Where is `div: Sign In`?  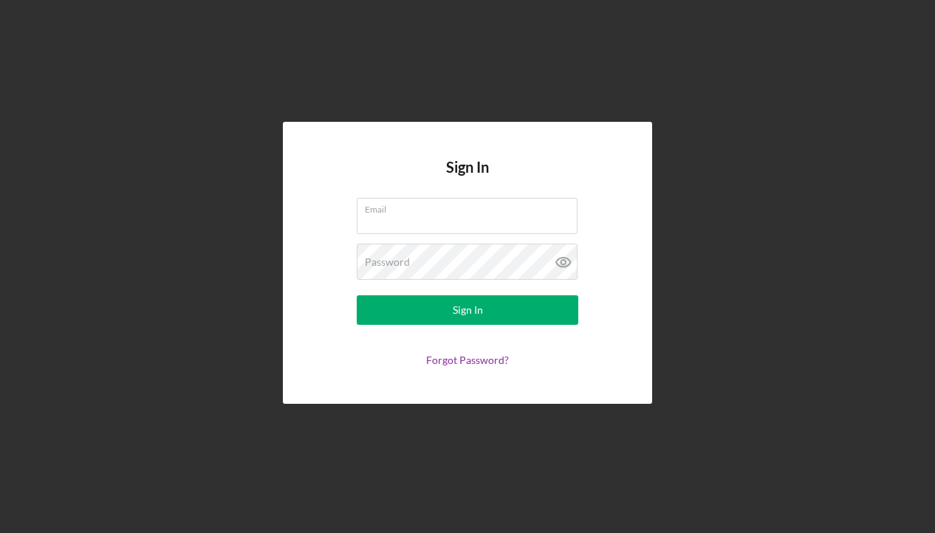
div: Sign In is located at coordinates (468, 310).